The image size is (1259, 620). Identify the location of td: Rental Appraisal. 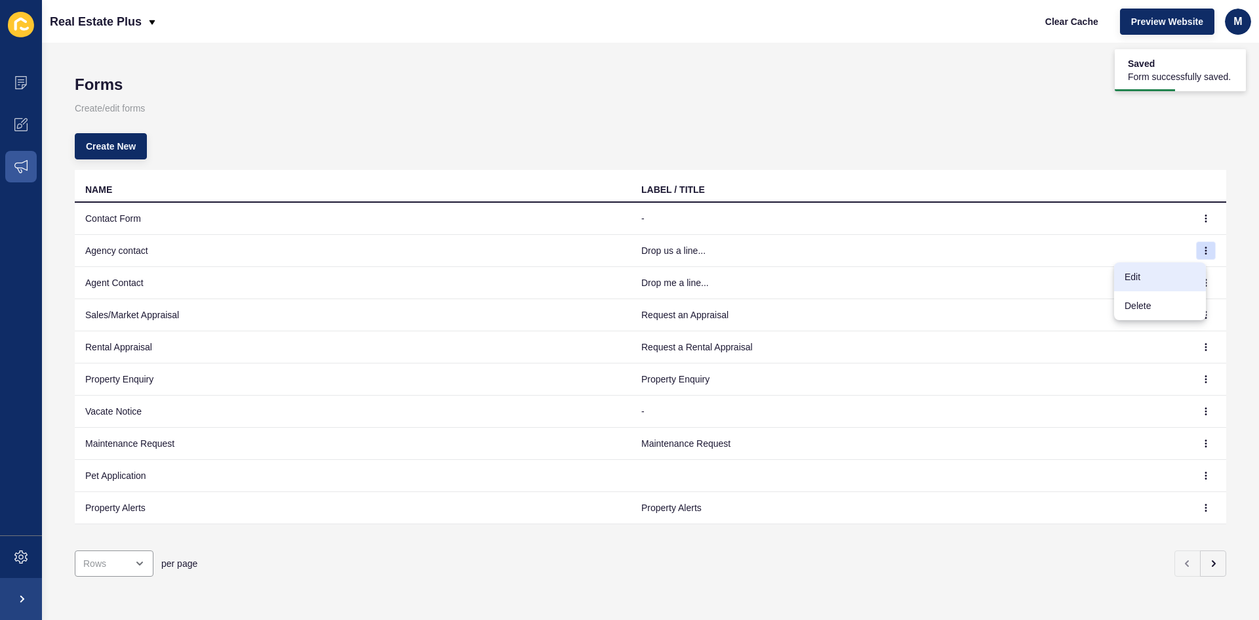
(353, 347).